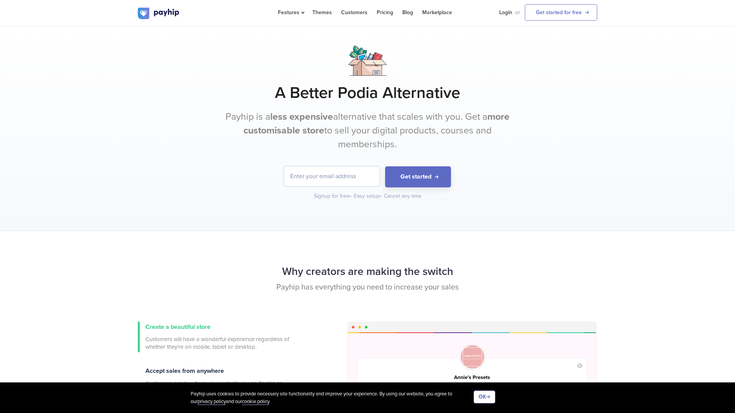  I want to click on b: more customisable store, so click(376, 124).